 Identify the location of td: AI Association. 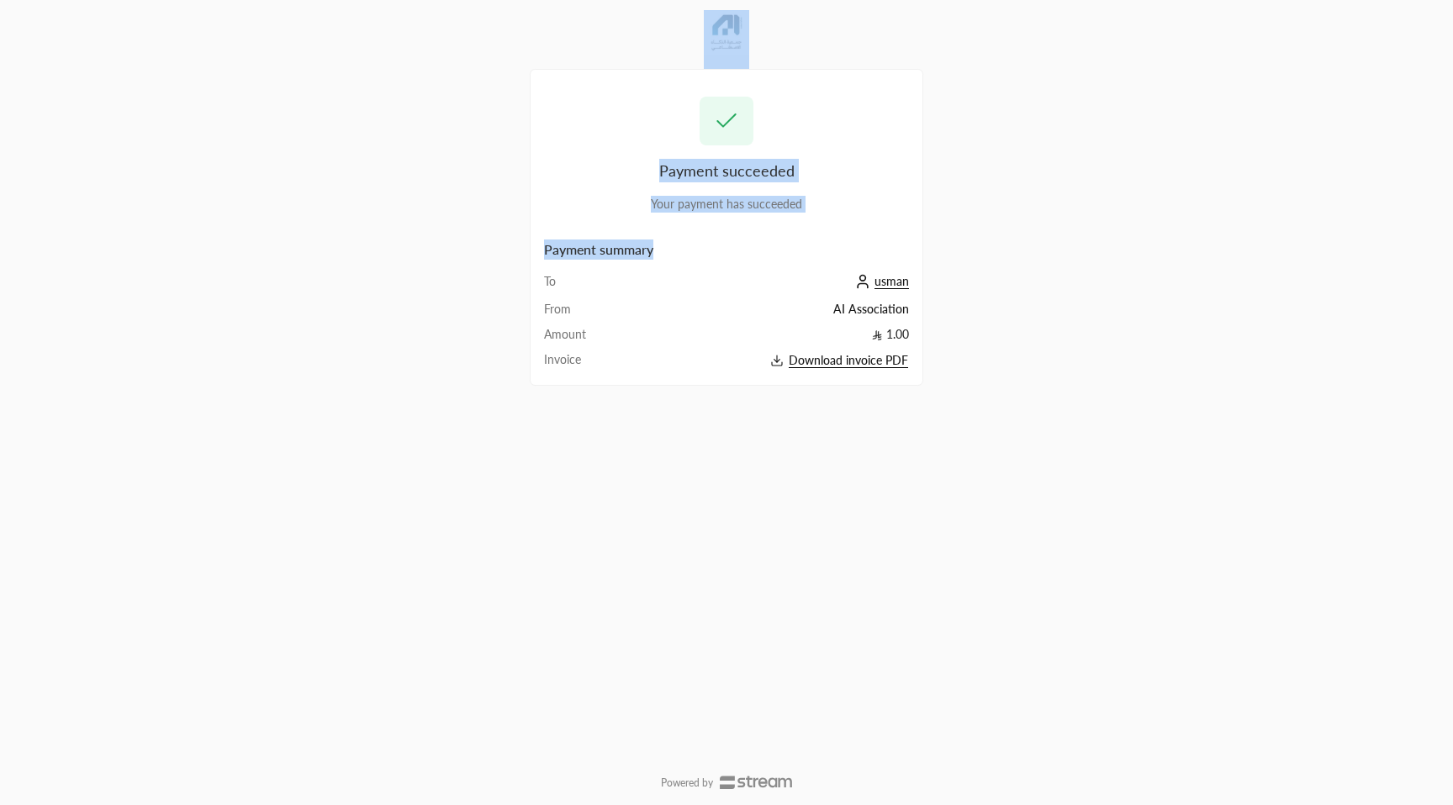
(767, 314).